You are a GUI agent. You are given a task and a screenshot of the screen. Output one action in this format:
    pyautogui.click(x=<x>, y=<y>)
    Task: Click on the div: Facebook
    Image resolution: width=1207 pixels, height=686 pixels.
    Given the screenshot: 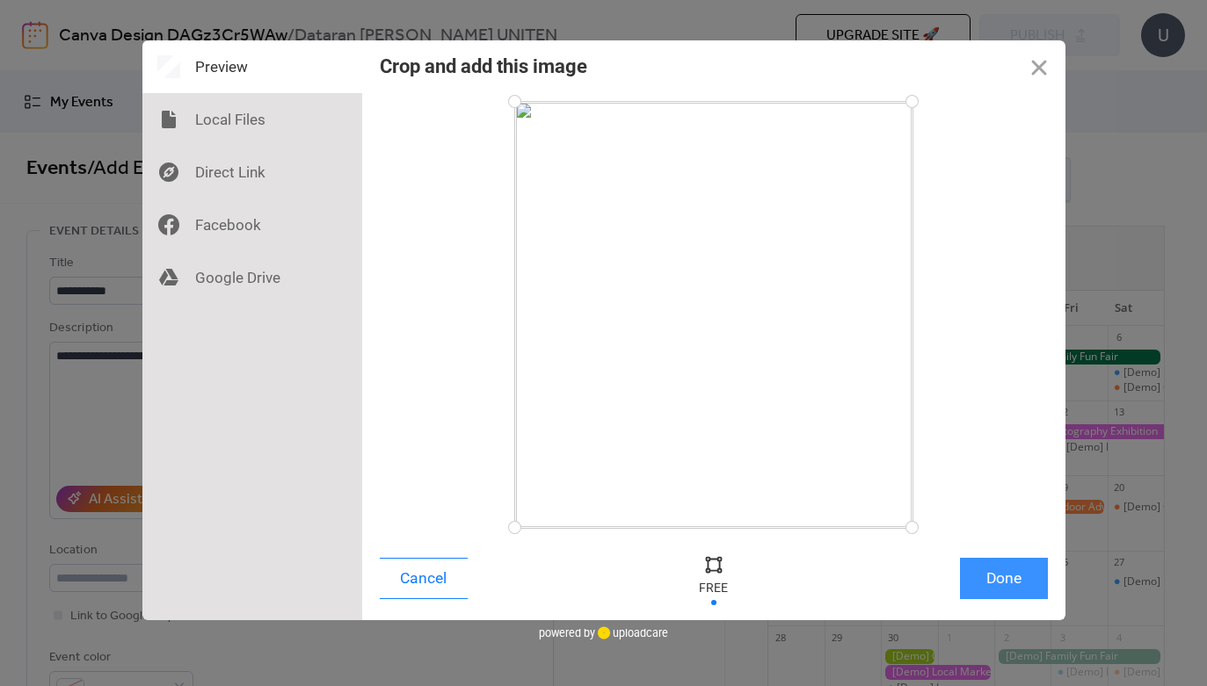 What is the action you would take?
    pyautogui.click(x=252, y=225)
    